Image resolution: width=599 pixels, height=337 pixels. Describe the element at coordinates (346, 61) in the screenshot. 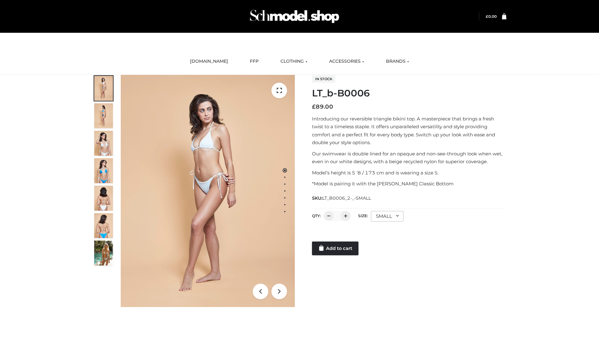

I see `a: ACCESSORIES` at that location.